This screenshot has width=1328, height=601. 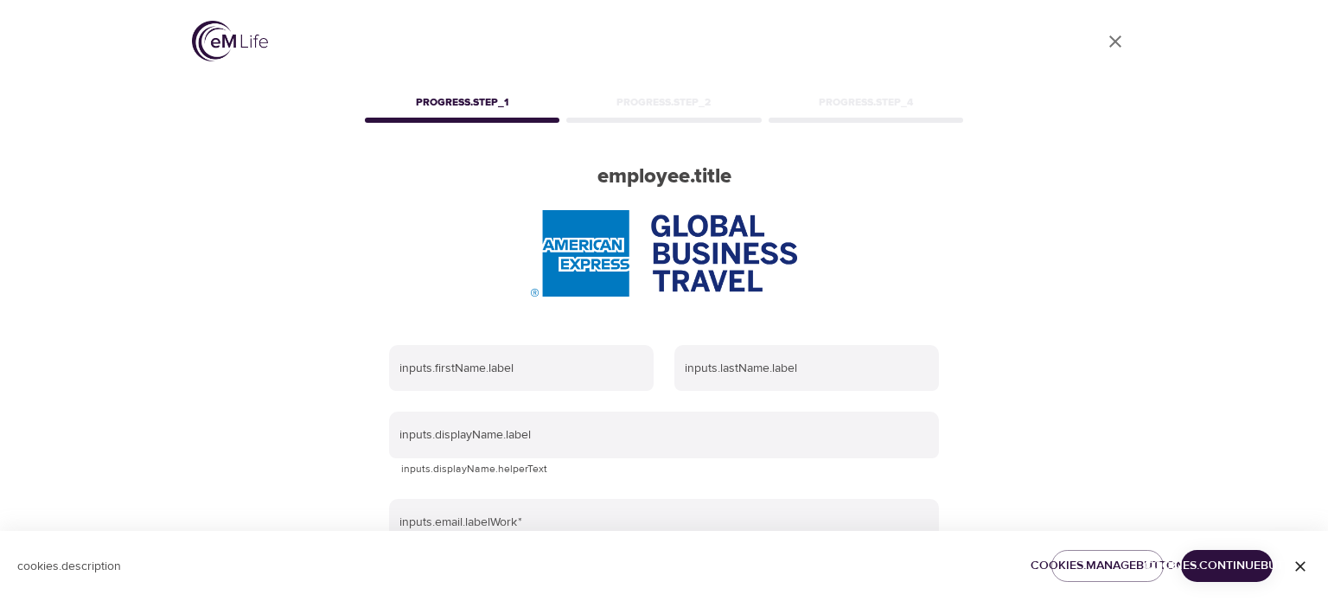 I want to click on img: AmEx%20GBT%20logo.png, so click(x=664, y=253).